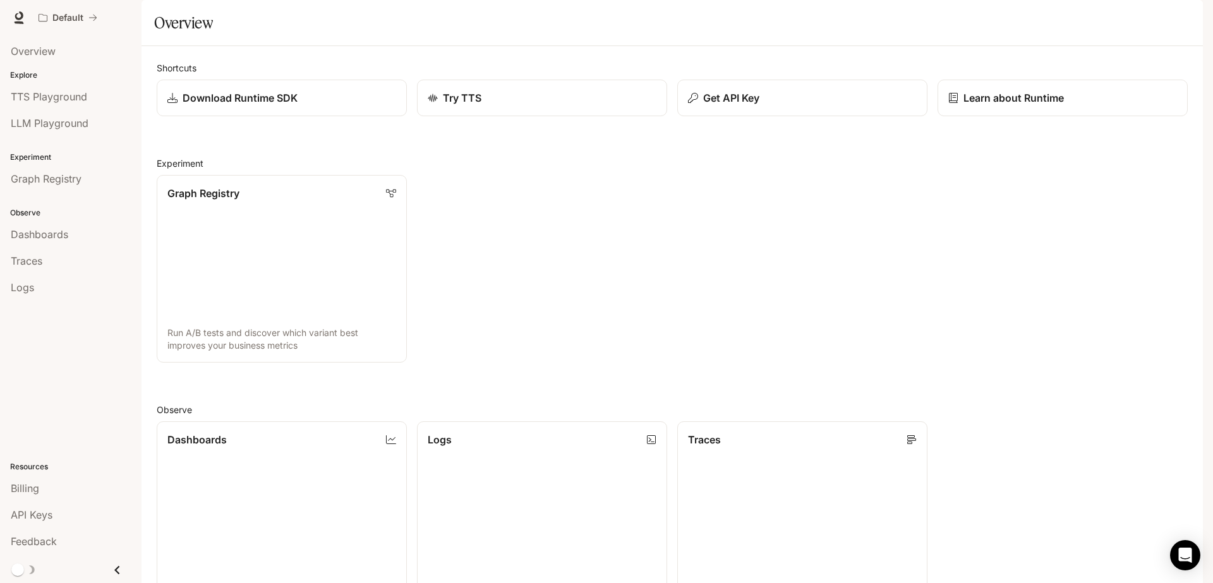 This screenshot has height=583, width=1213. Describe the element at coordinates (542, 98) in the screenshot. I see `a: Try TTS` at that location.